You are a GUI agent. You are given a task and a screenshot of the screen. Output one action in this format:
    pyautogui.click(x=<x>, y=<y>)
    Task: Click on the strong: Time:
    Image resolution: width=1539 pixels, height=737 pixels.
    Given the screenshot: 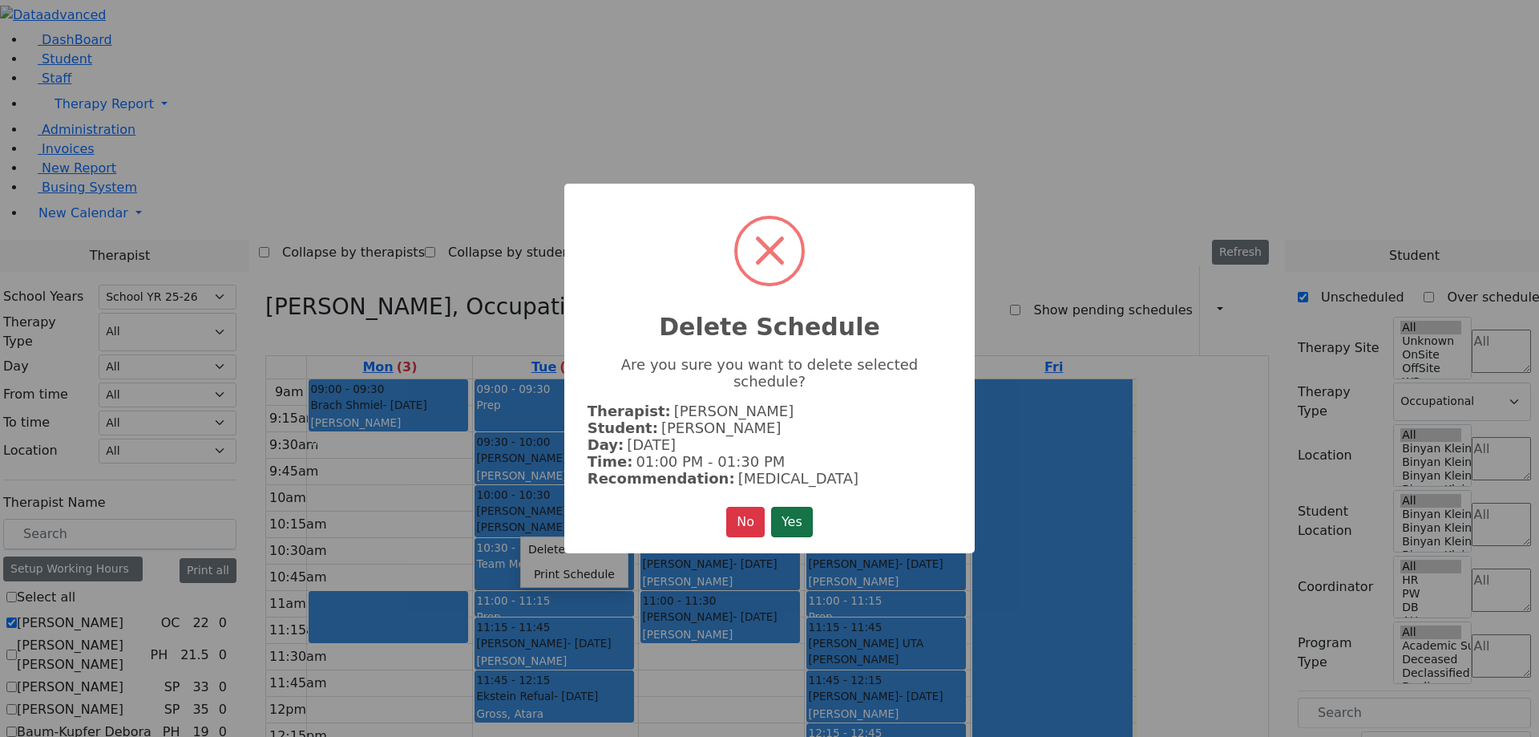 What is the action you would take?
    pyautogui.click(x=610, y=461)
    